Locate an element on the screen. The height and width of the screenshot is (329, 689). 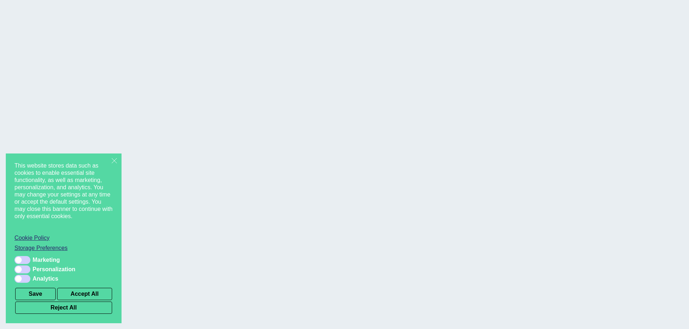
button: Save is located at coordinates (35, 294).